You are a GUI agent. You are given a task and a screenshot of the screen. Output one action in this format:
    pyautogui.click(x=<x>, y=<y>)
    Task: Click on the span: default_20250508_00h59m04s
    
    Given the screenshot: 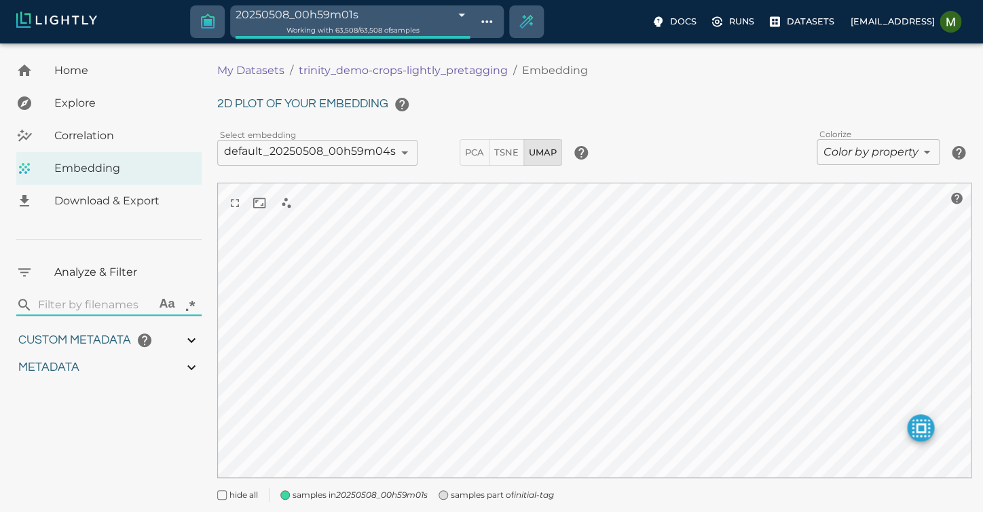 What is the action you would take?
    pyautogui.click(x=309, y=151)
    